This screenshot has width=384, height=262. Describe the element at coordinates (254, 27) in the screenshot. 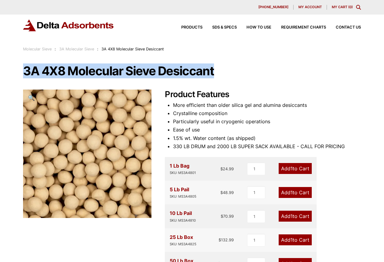

I see `a: How to Use` at that location.